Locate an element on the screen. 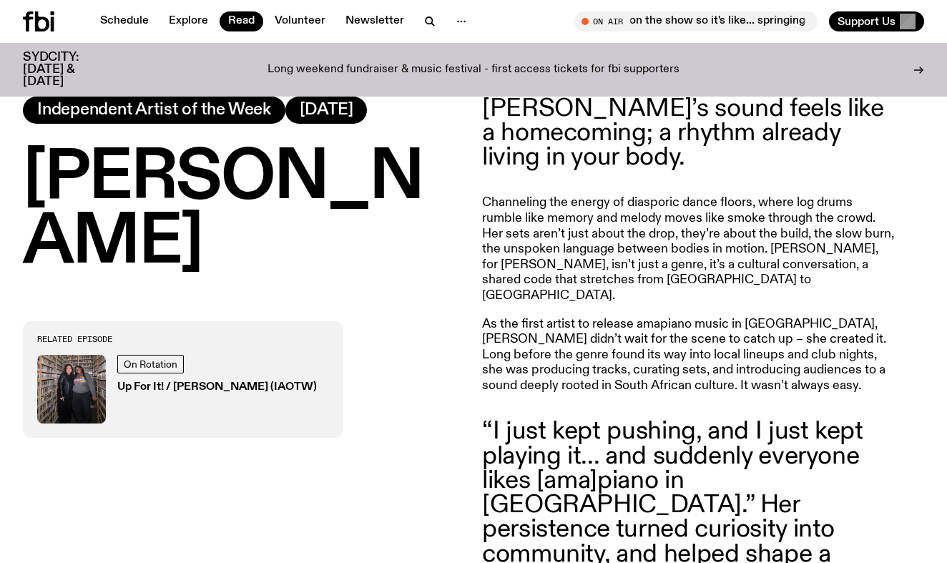  a: Schedule is located at coordinates (124, 21).